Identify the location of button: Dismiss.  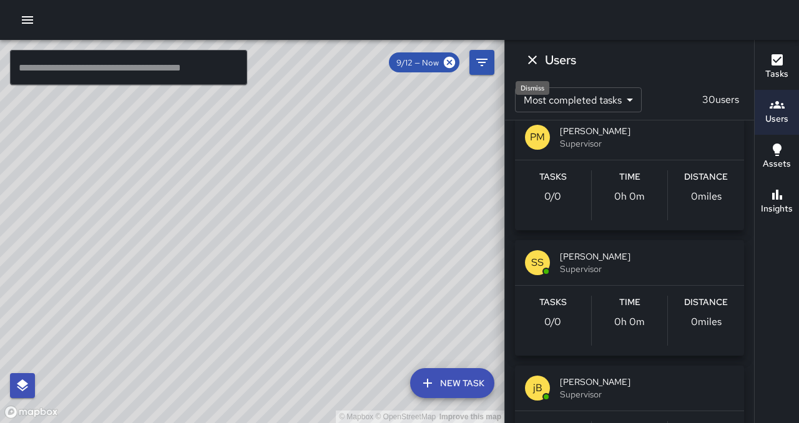
(532, 60).